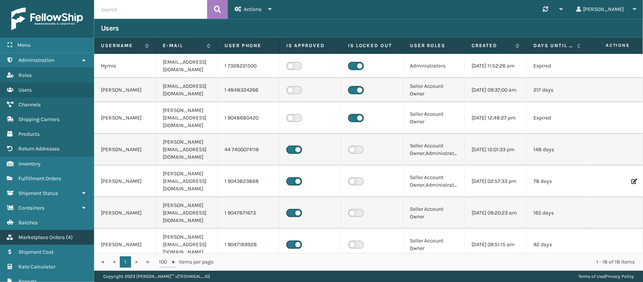  I want to click on td: 1 4848324266, so click(249, 90).